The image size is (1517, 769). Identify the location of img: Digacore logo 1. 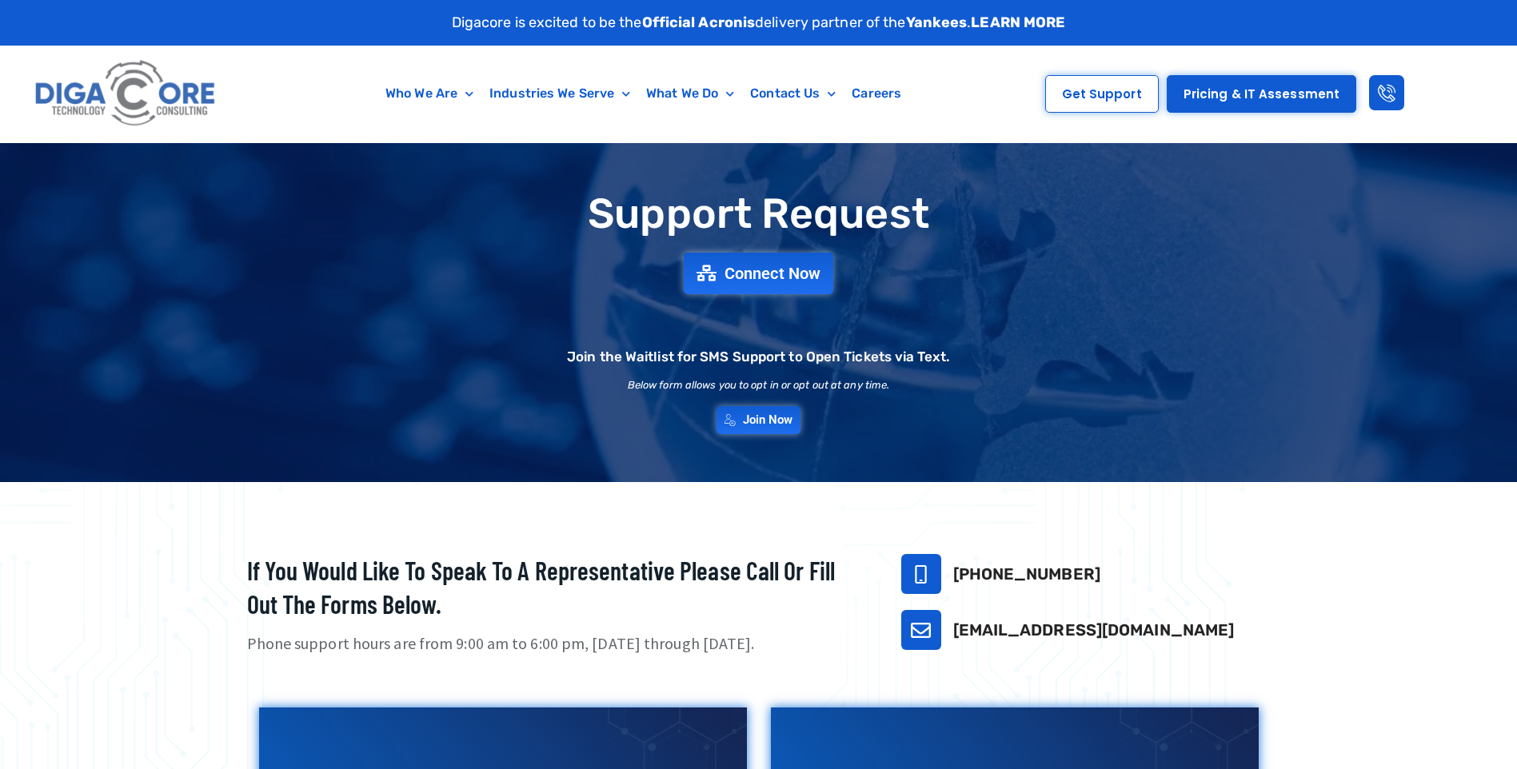
(126, 94).